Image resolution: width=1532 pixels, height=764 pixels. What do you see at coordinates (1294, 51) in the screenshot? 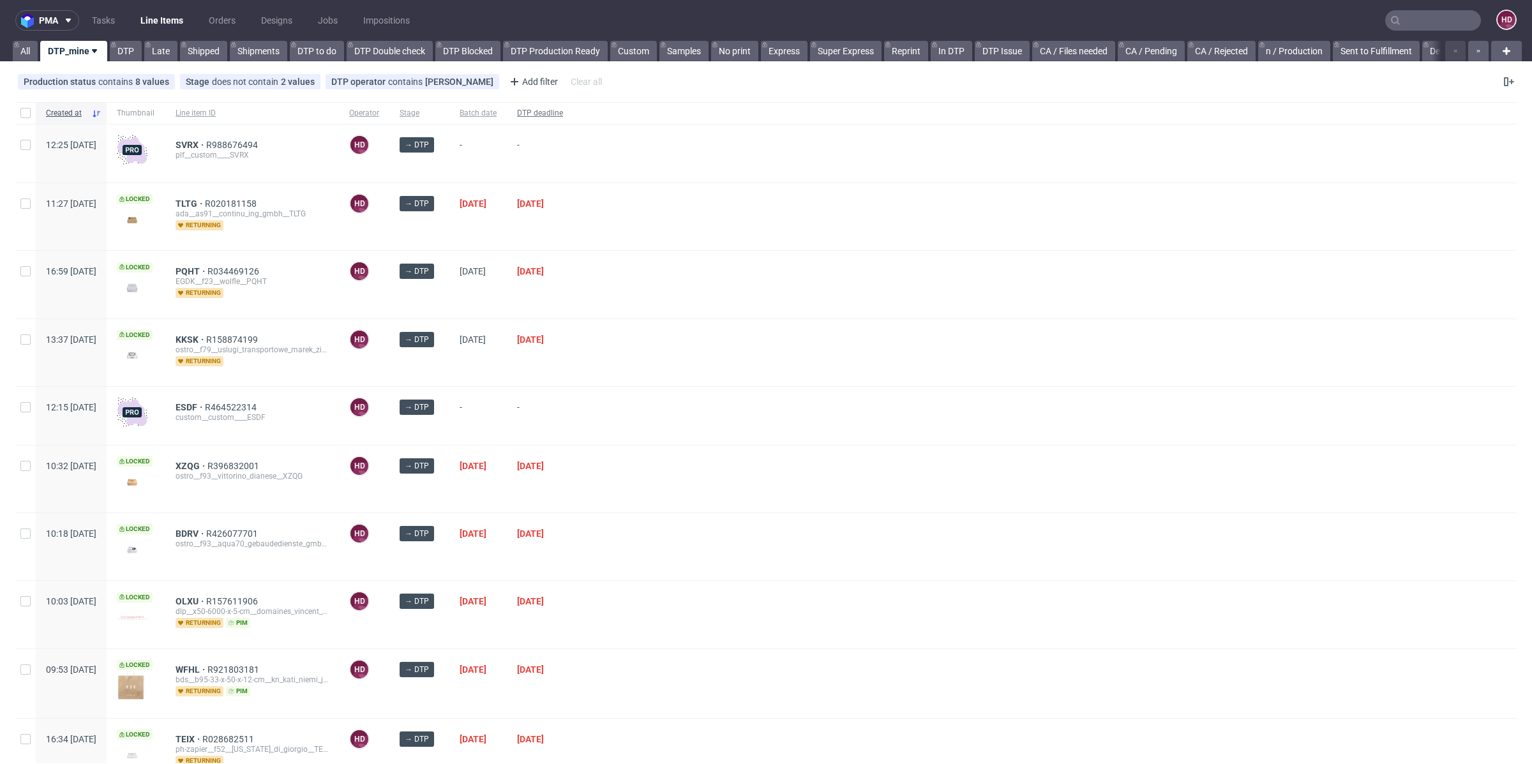
I see `a: n / Production` at bounding box center [1294, 51].